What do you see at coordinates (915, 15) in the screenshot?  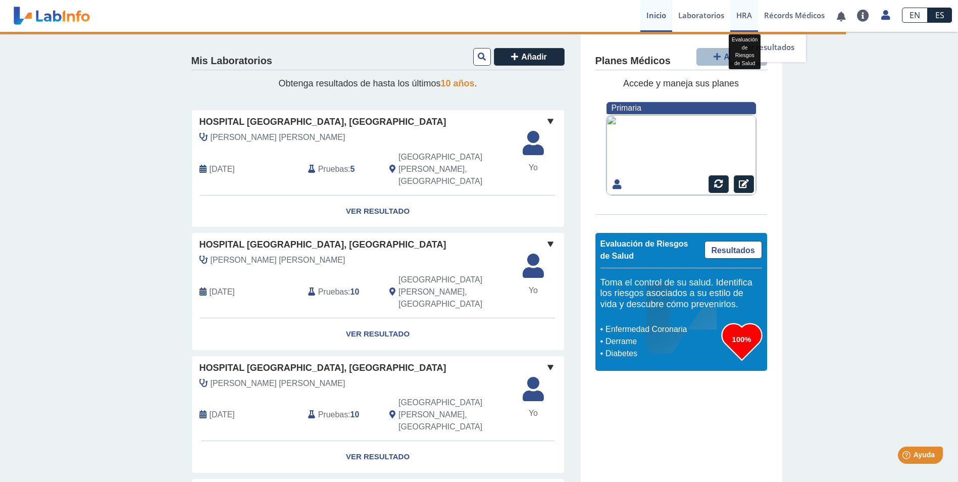 I see `a: EN` at bounding box center [915, 15].